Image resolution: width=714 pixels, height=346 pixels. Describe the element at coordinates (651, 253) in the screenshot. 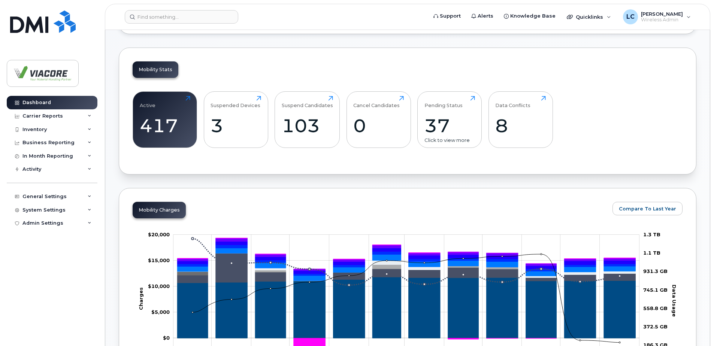

I see `tspan: 1.1 TB` at that location.